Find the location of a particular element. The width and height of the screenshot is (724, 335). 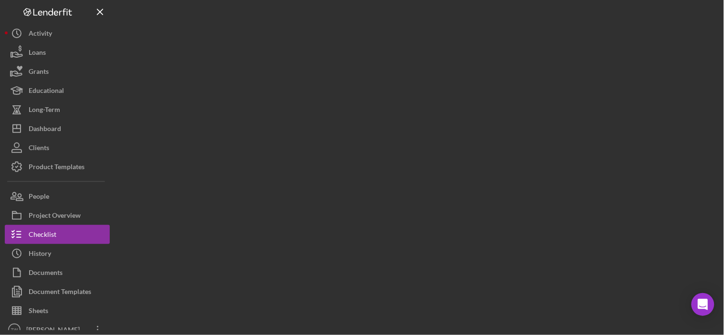

div: Open Intercom Messenger is located at coordinates (703, 305).